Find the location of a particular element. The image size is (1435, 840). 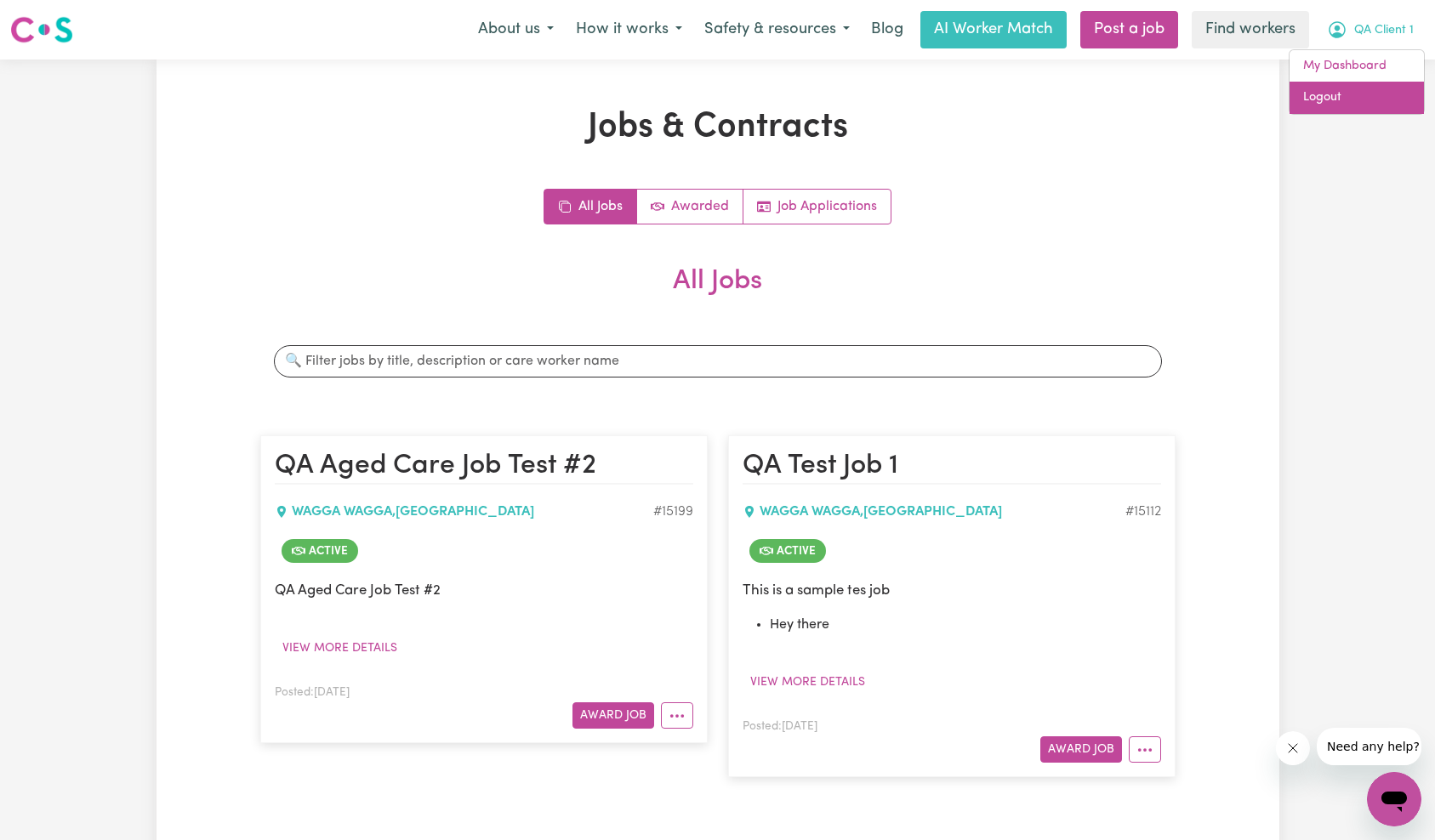

div: My Account is located at coordinates (1357, 81).